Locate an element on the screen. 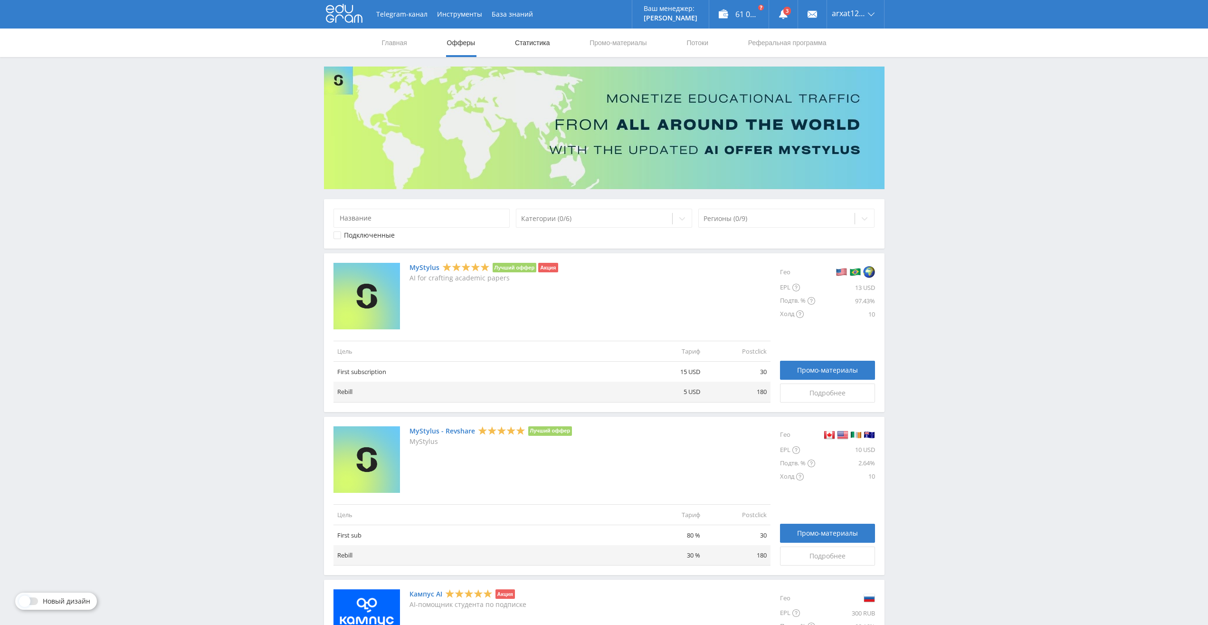 This screenshot has height=625, width=1208. div: 300 RUB is located at coordinates (845, 613).